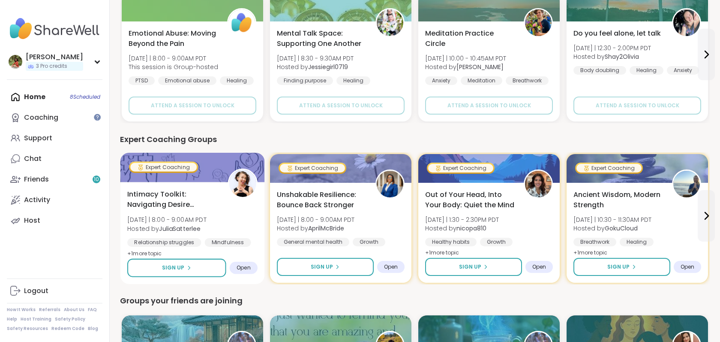  I want to click on div: Expert Coaching Groups, so click(415, 139).